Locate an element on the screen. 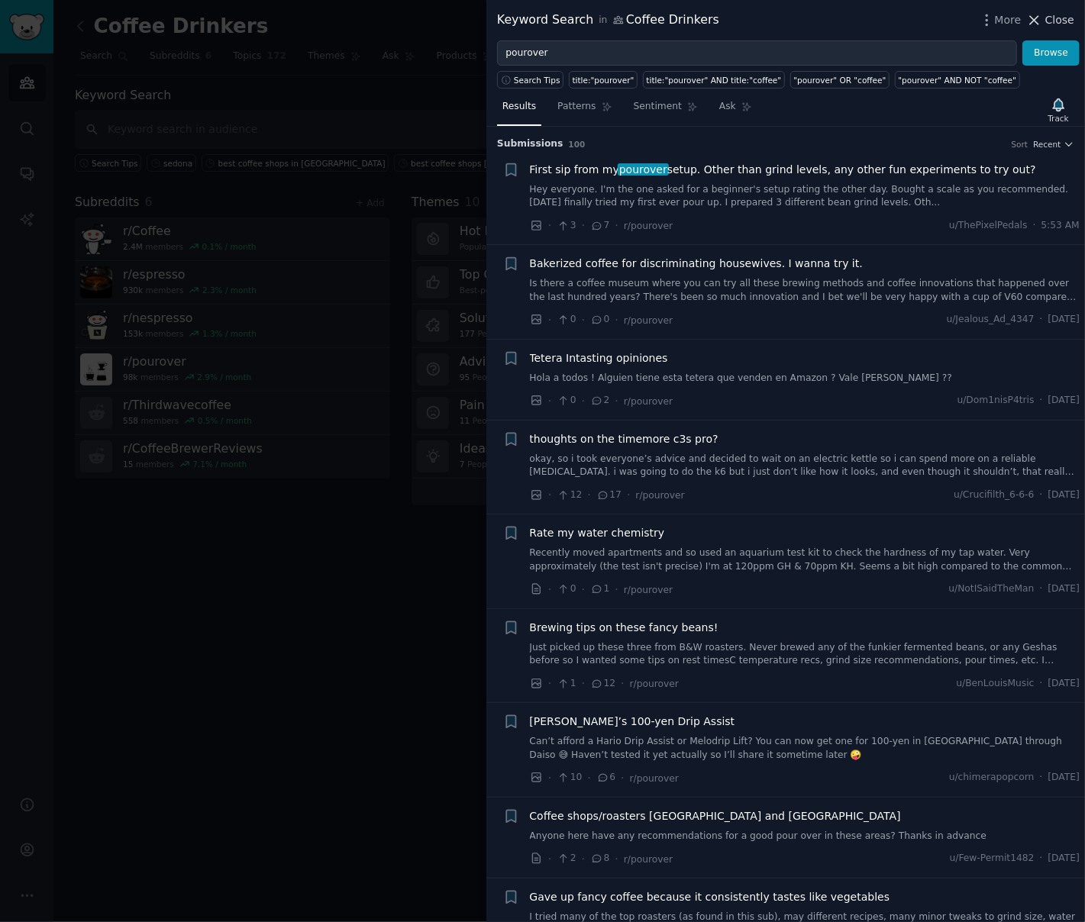 Image resolution: width=1085 pixels, height=922 pixels. a: title:"pourover" AND title:"coffee" is located at coordinates (714, 79).